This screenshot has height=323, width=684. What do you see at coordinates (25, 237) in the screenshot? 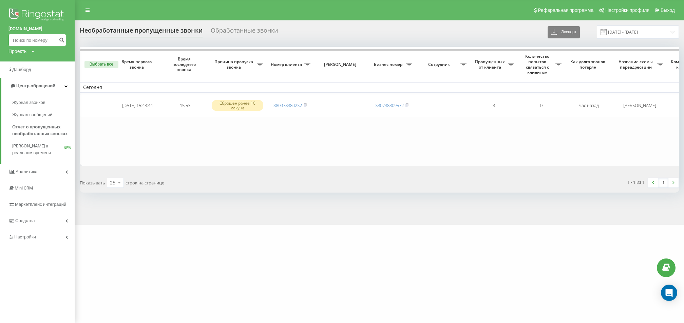
I see `span: Настройки` at bounding box center [25, 237].